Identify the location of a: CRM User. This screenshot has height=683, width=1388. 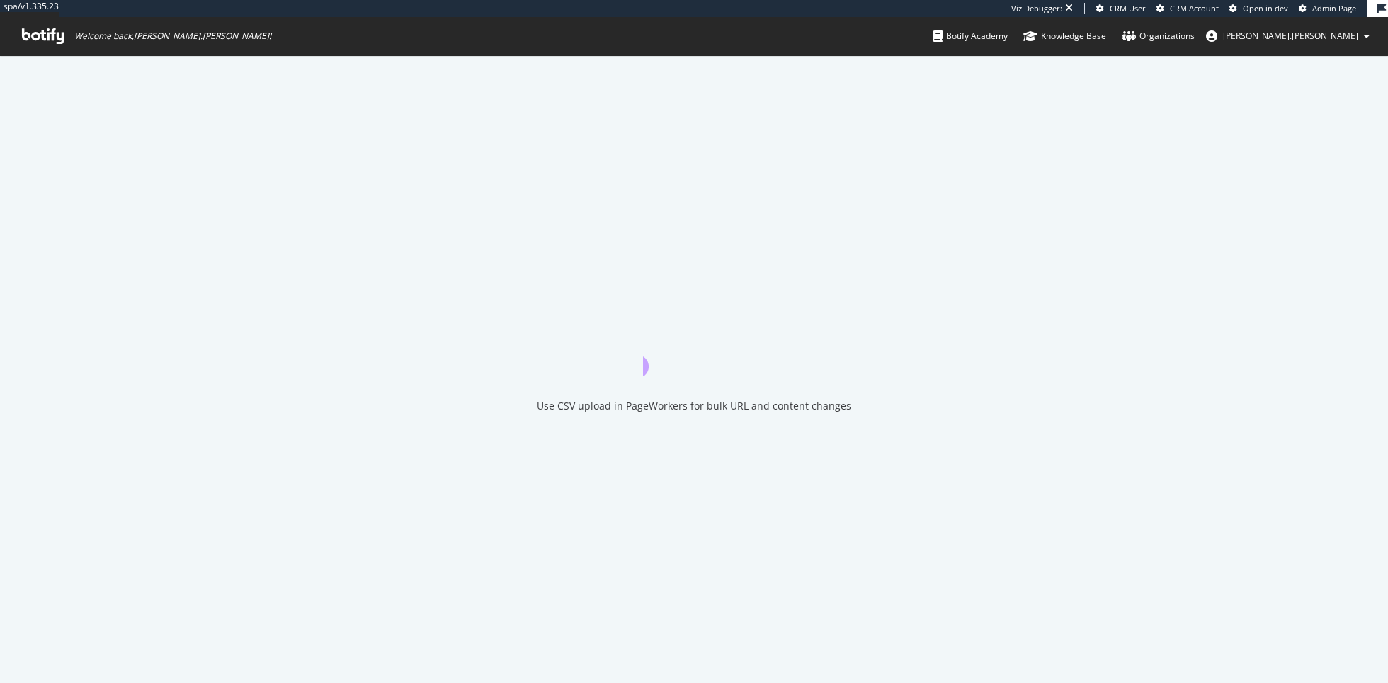
(1121, 8).